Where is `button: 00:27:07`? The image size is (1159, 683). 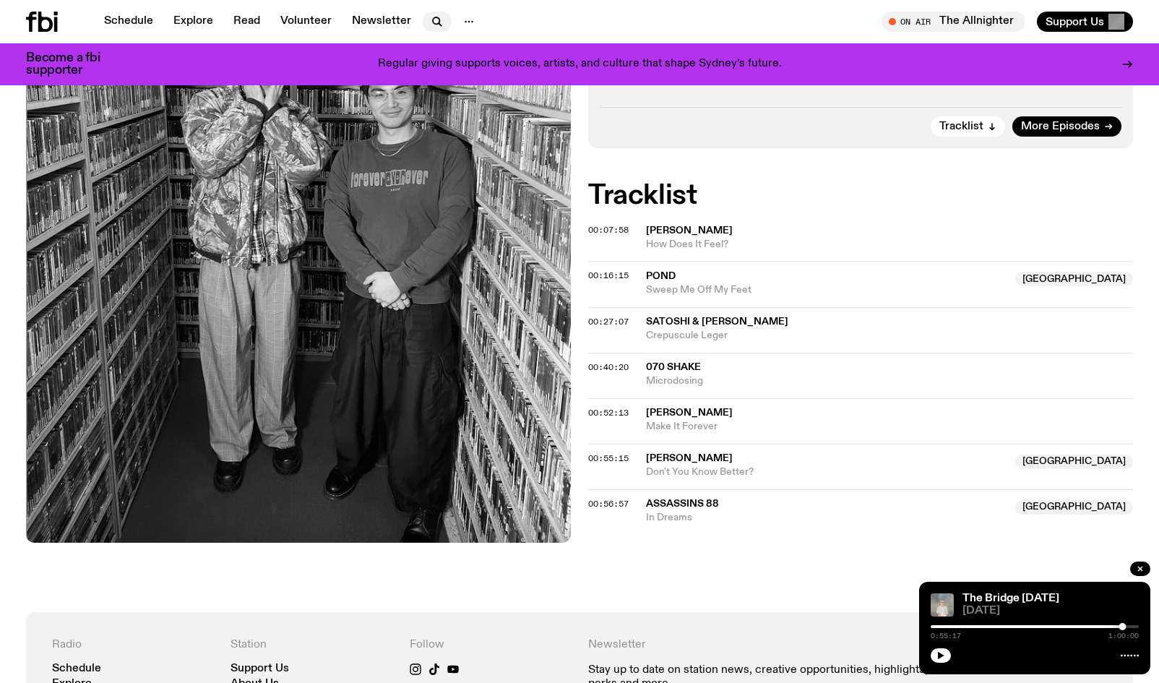
button: 00:27:07 is located at coordinates (609, 322).